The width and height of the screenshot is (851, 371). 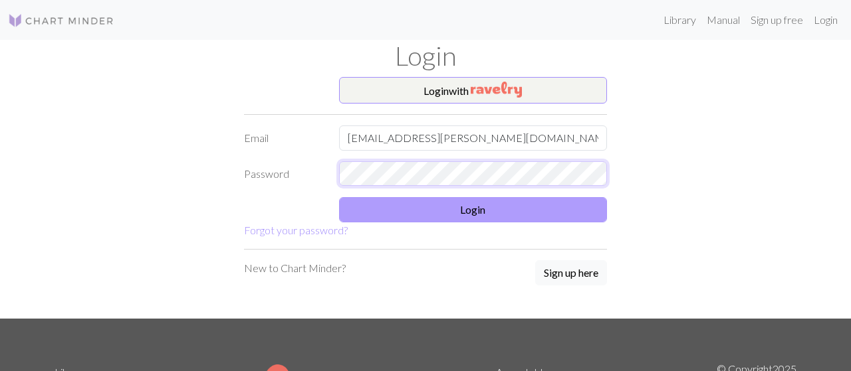 What do you see at coordinates (496, 90) in the screenshot?
I see `img: Ravelry` at bounding box center [496, 90].